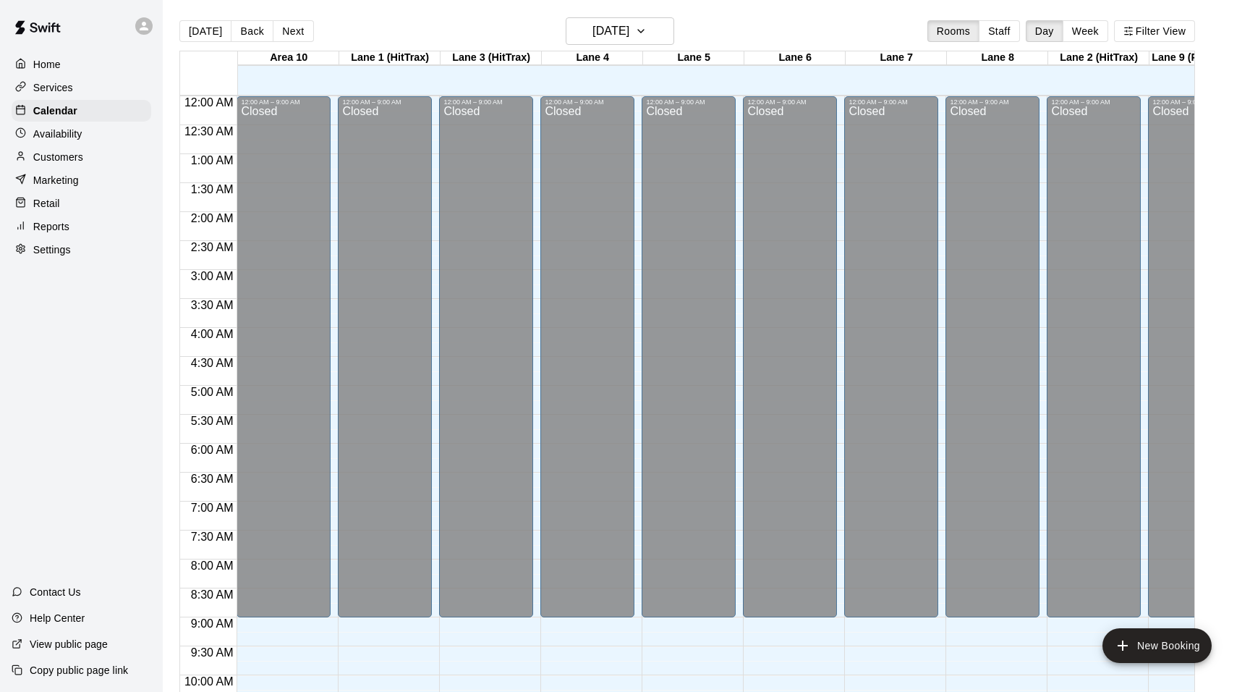 The width and height of the screenshot is (1250, 692). I want to click on div: Lane 3 (HitTrax), so click(491, 58).